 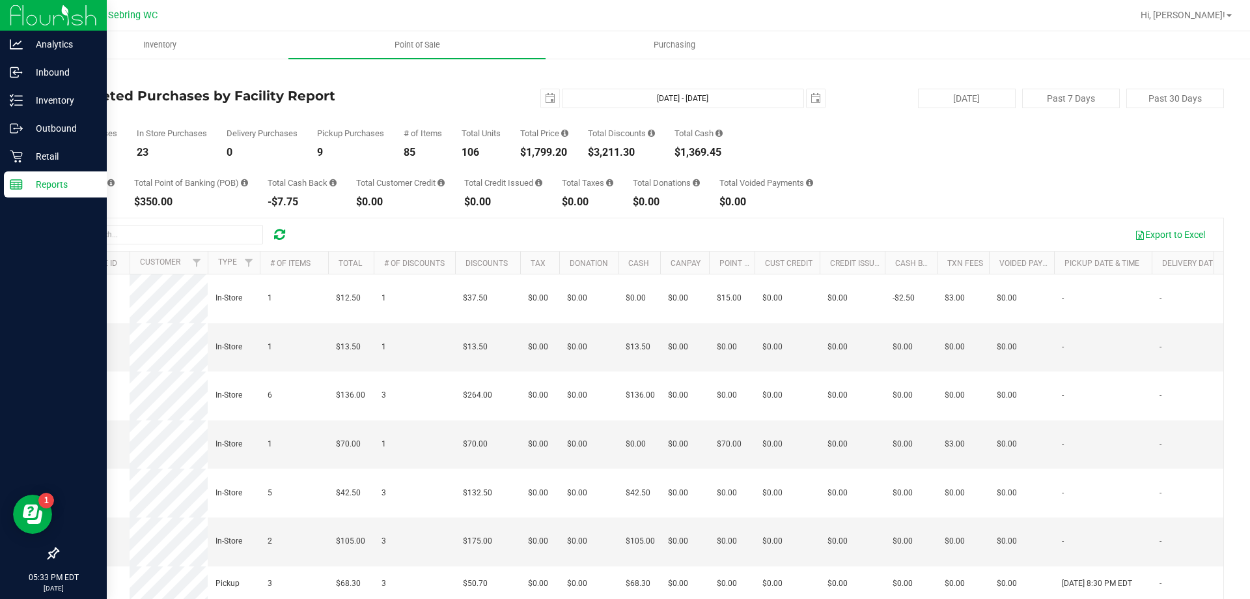 What do you see at coordinates (789, 263) in the screenshot?
I see `a: Cust Credit` at bounding box center [789, 263].